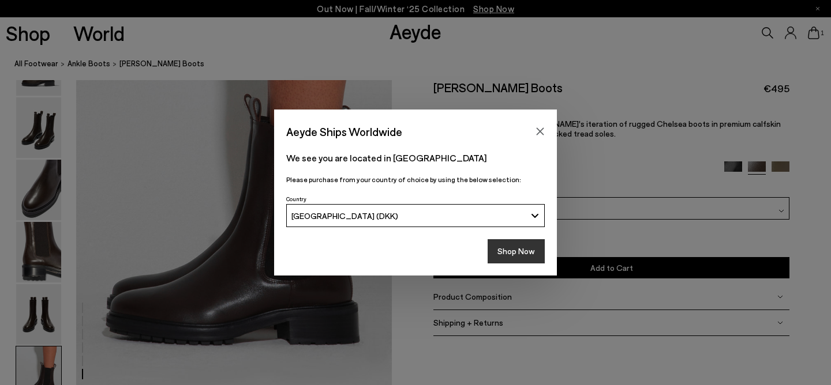  What do you see at coordinates (516, 251) in the screenshot?
I see `button: Shop Now` at bounding box center [516, 251].